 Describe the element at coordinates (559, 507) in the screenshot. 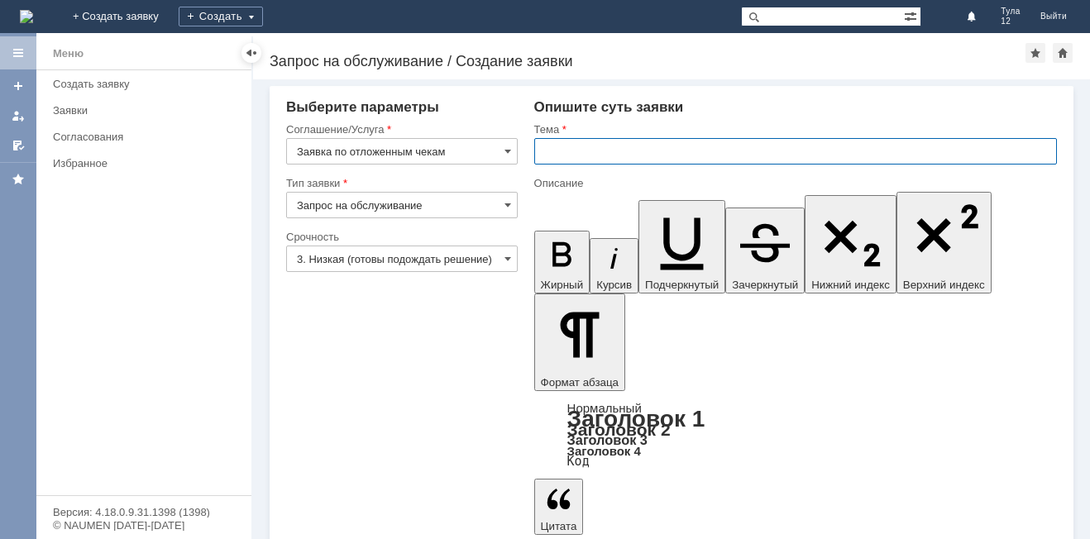

I see `button: Цитата` at that location.